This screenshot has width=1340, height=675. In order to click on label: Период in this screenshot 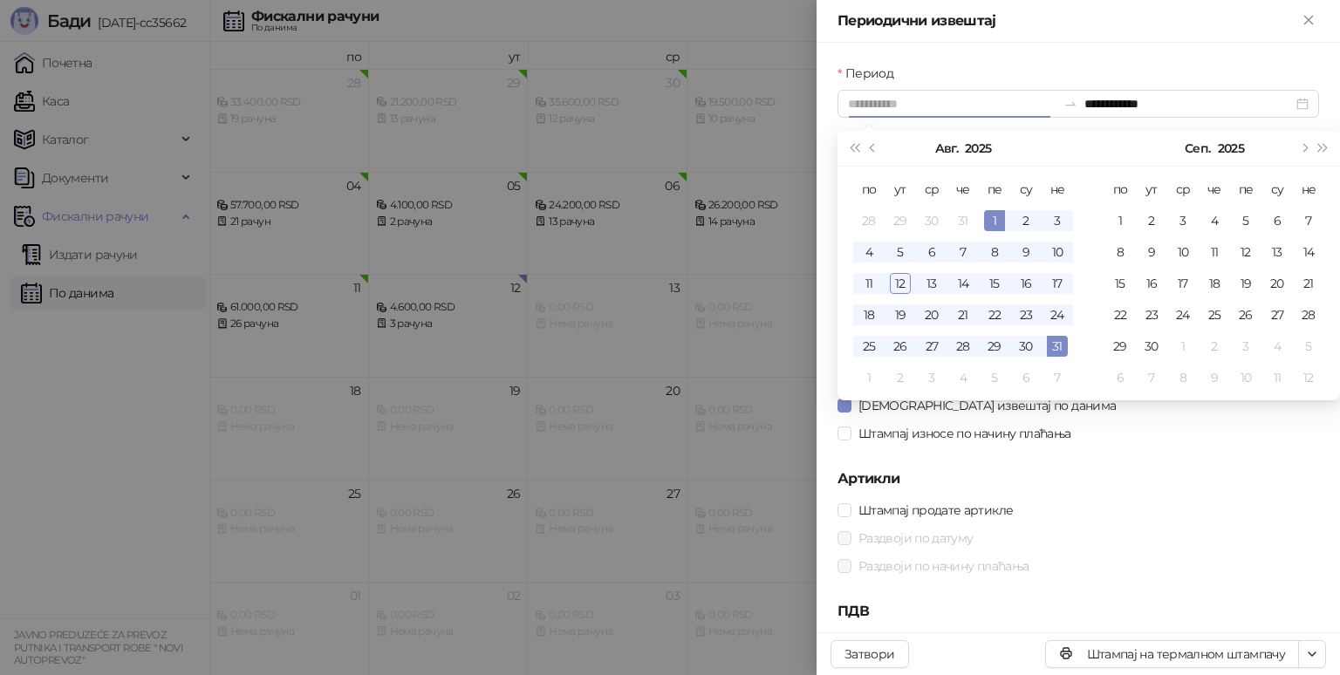, I will do `click(871, 73)`.